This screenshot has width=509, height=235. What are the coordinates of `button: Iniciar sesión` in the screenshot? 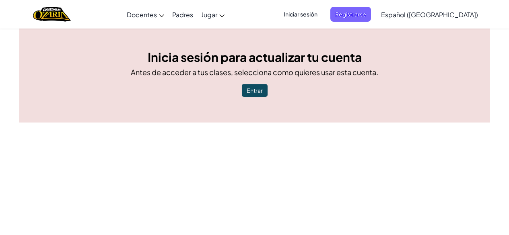 It's located at (300, 14).